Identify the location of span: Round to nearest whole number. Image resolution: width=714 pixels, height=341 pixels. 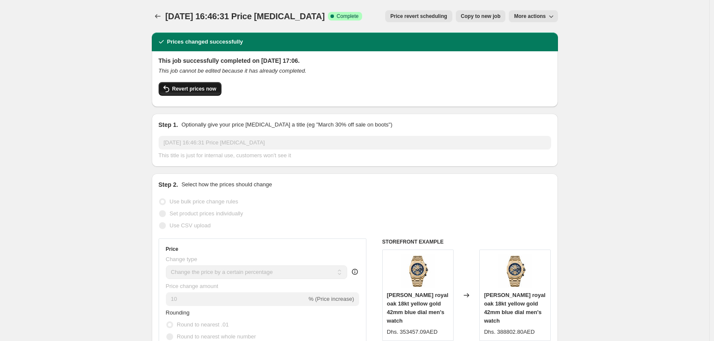
(216, 337).